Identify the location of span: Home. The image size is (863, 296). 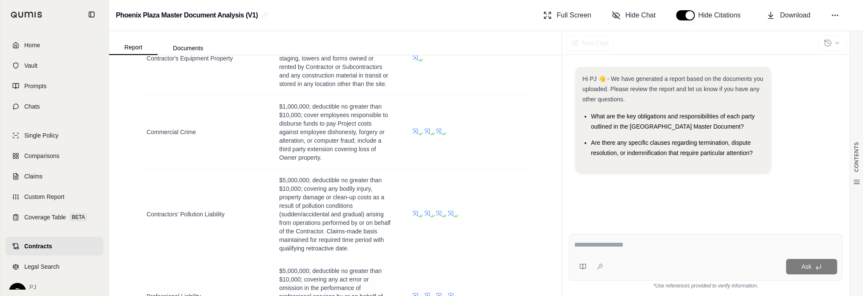
(32, 45).